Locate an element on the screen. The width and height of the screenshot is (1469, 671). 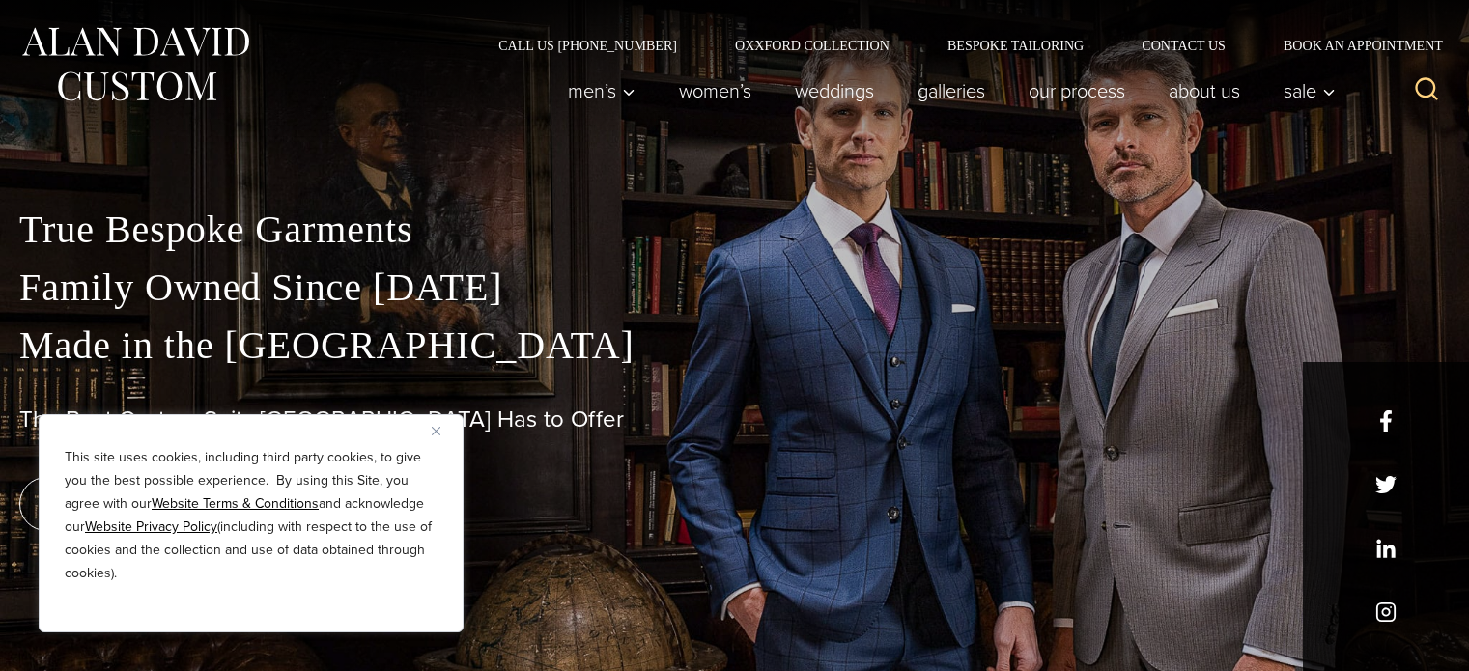
a: Bespoke Tailoring is located at coordinates (1015, 45).